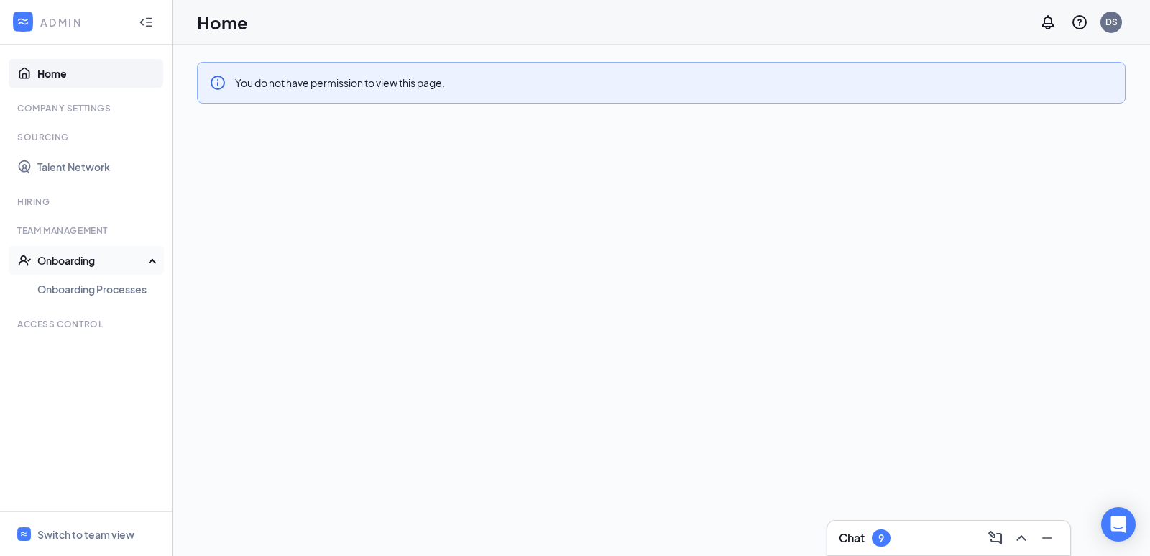  I want to click on div: Access control, so click(87, 323).